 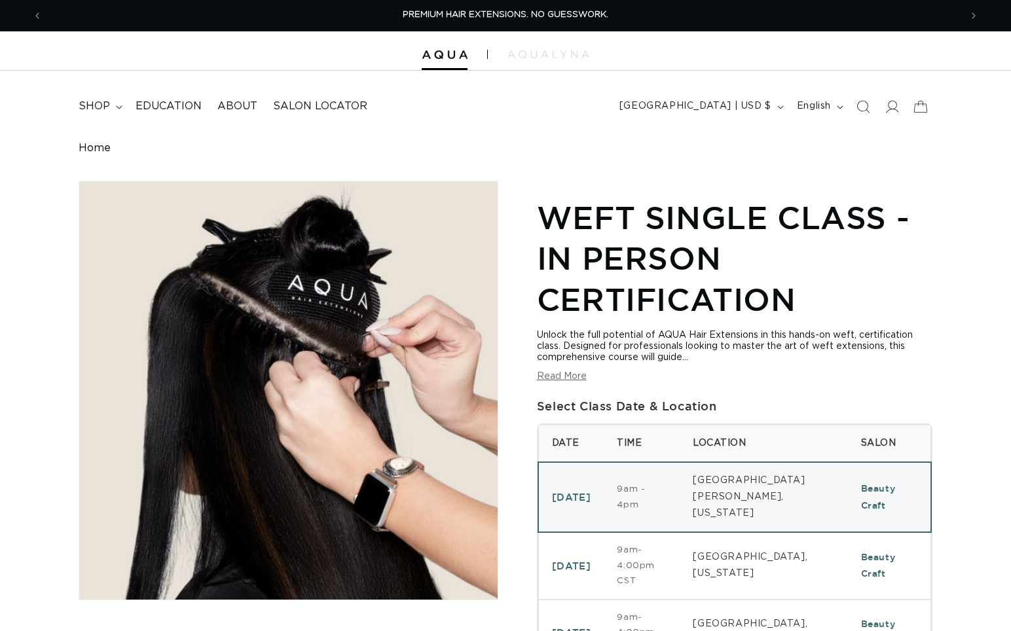 I want to click on span: Salon Locator, so click(x=320, y=106).